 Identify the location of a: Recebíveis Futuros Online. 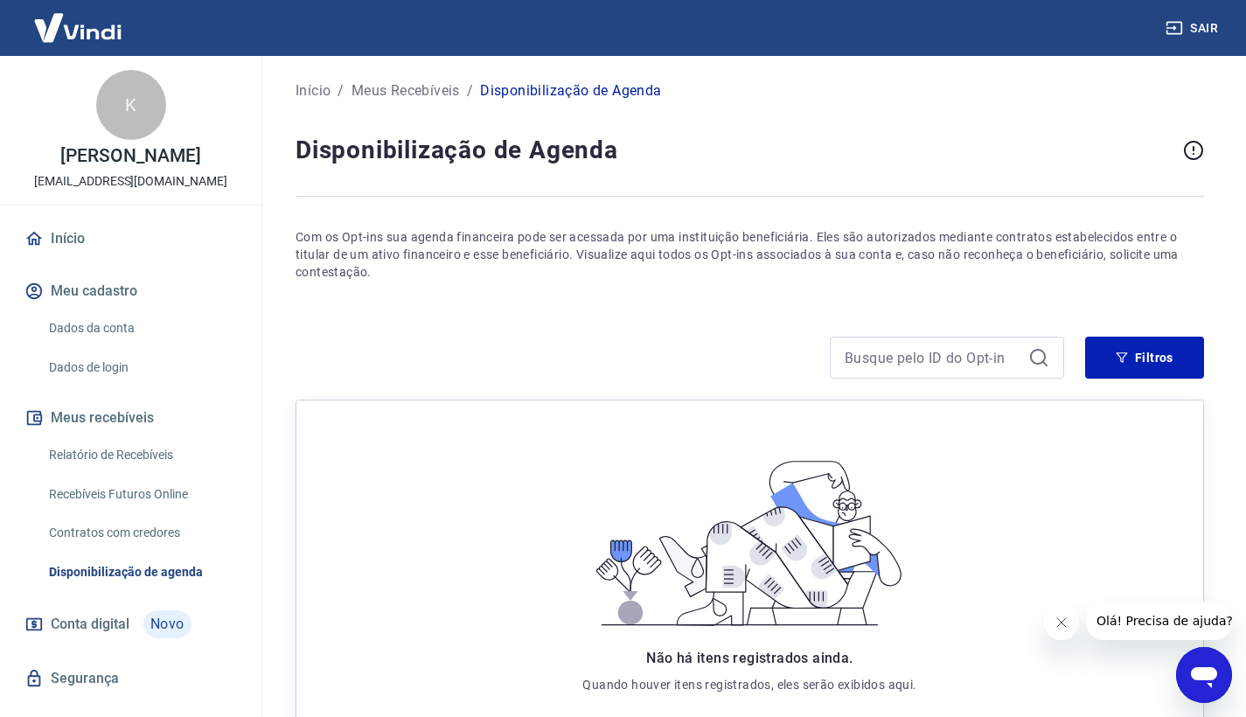
(141, 494).